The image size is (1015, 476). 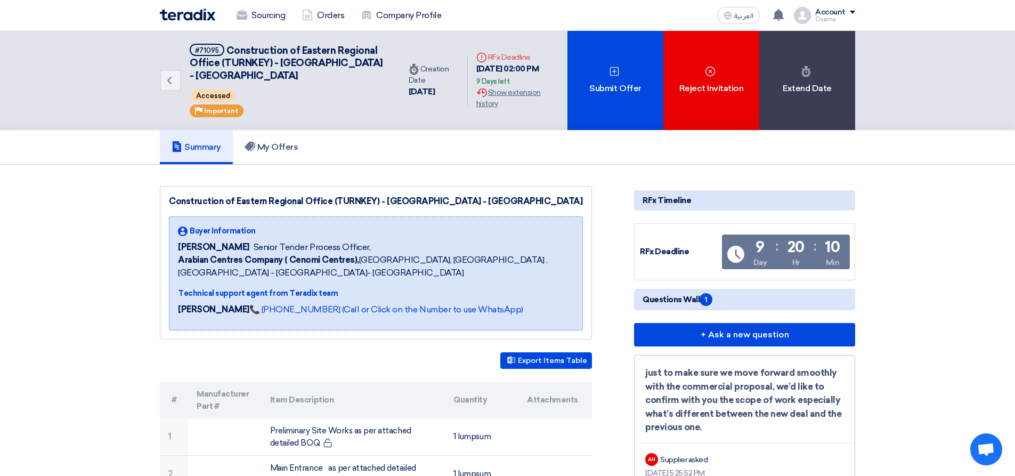 I want to click on span: Accessed, so click(x=213, y=95).